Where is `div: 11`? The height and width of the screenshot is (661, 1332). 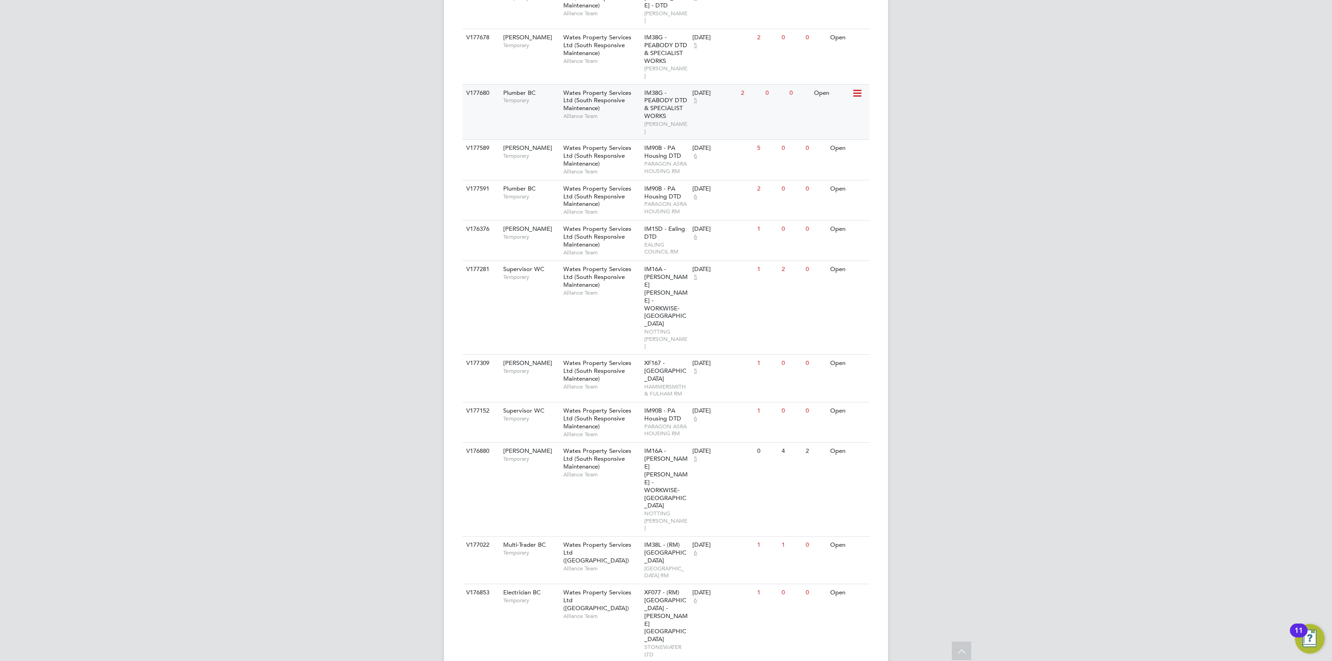 div: 11 is located at coordinates (1299, 636).